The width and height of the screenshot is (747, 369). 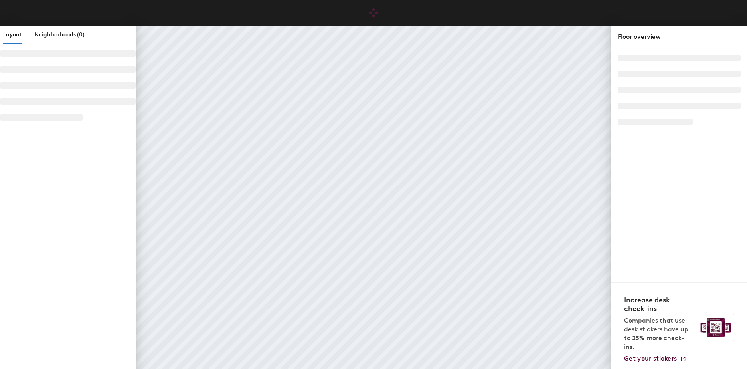 I want to click on span: Get your stickers, so click(x=651, y=358).